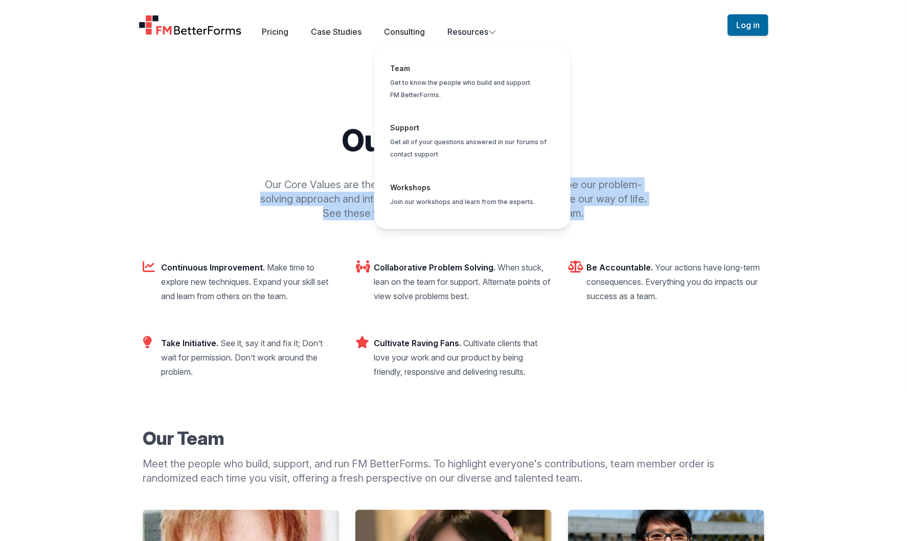  I want to click on p: Our Core Values are the backbone of FM BetterForms. They shape our problem-solving approach and i..., so click(454, 199).